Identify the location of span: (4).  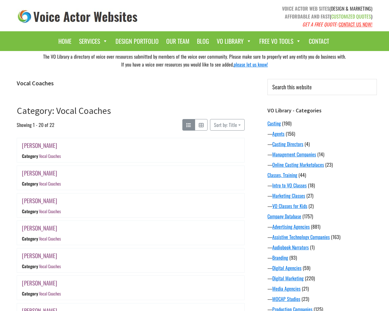
(307, 144).